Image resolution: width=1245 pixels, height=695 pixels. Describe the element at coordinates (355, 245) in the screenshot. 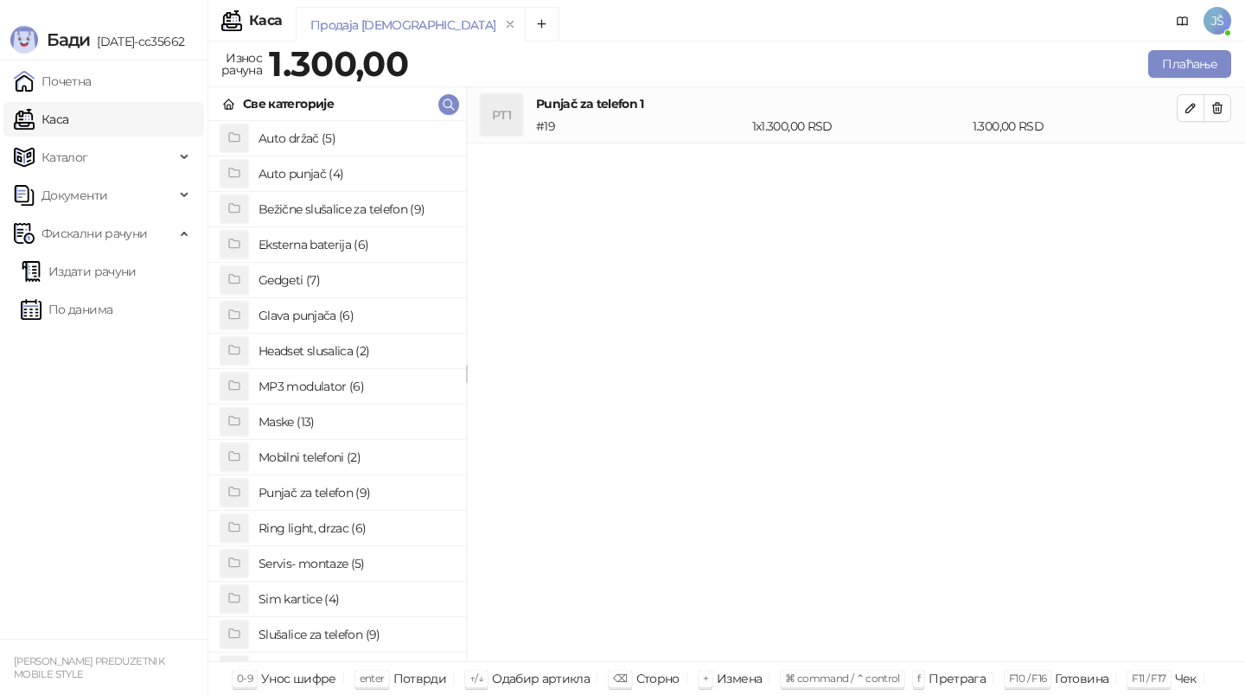

I see `h4: Eksterna baterija (6)` at that location.